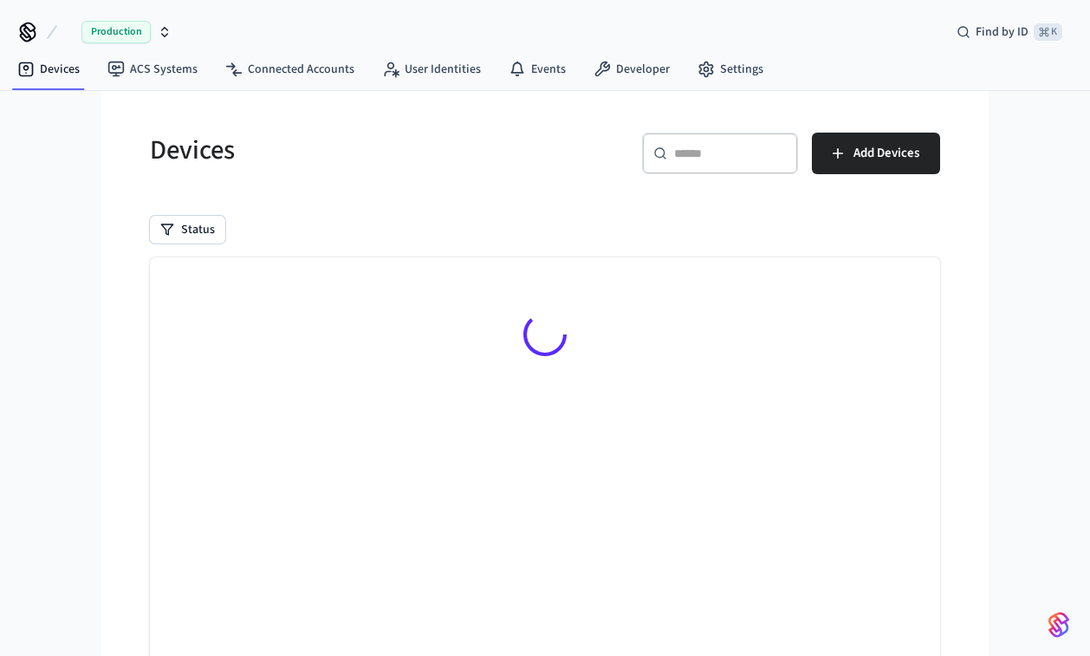  Describe the element at coordinates (876, 153) in the screenshot. I see `button: Add Devices` at that location.